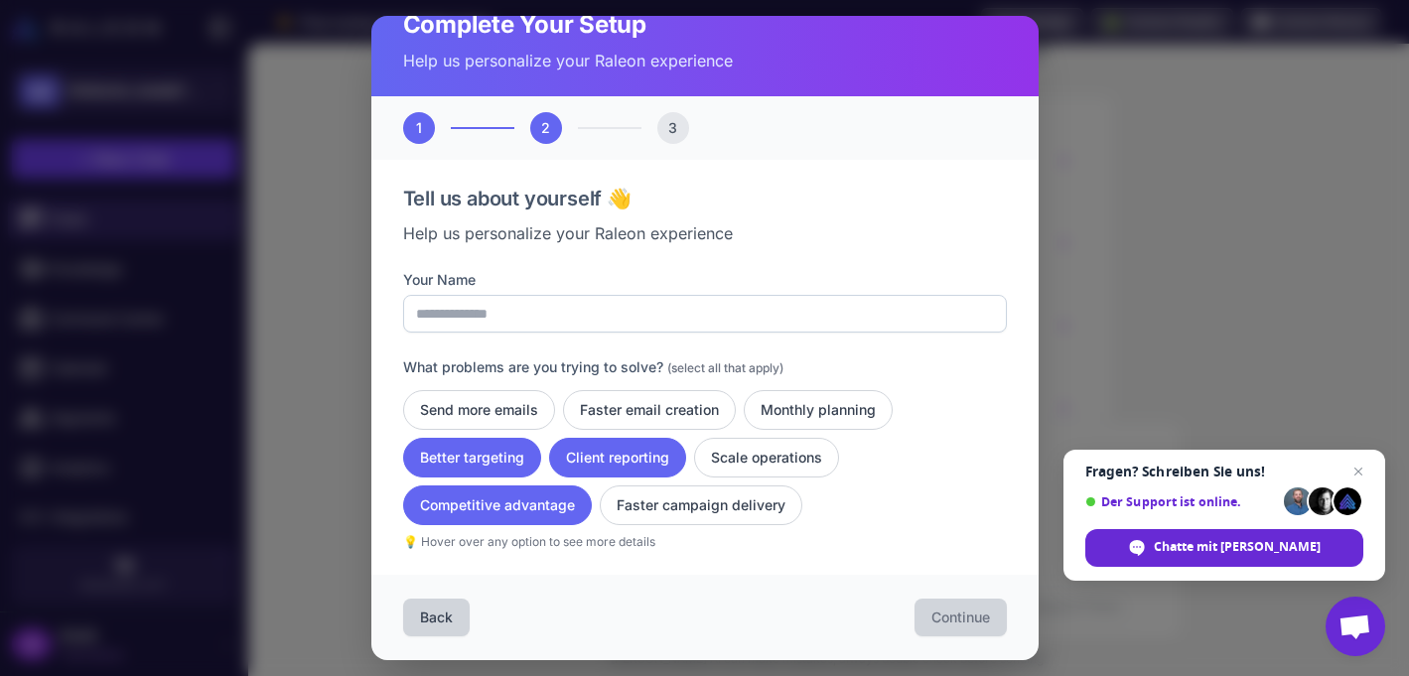  What do you see at coordinates (701, 506) in the screenshot?
I see `button: Faster campaign delivery` at bounding box center [701, 506].